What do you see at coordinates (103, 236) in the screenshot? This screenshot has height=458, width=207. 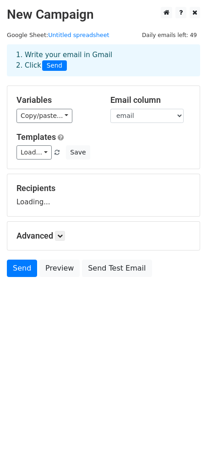 I see `h5: Advanced` at bounding box center [103, 236].